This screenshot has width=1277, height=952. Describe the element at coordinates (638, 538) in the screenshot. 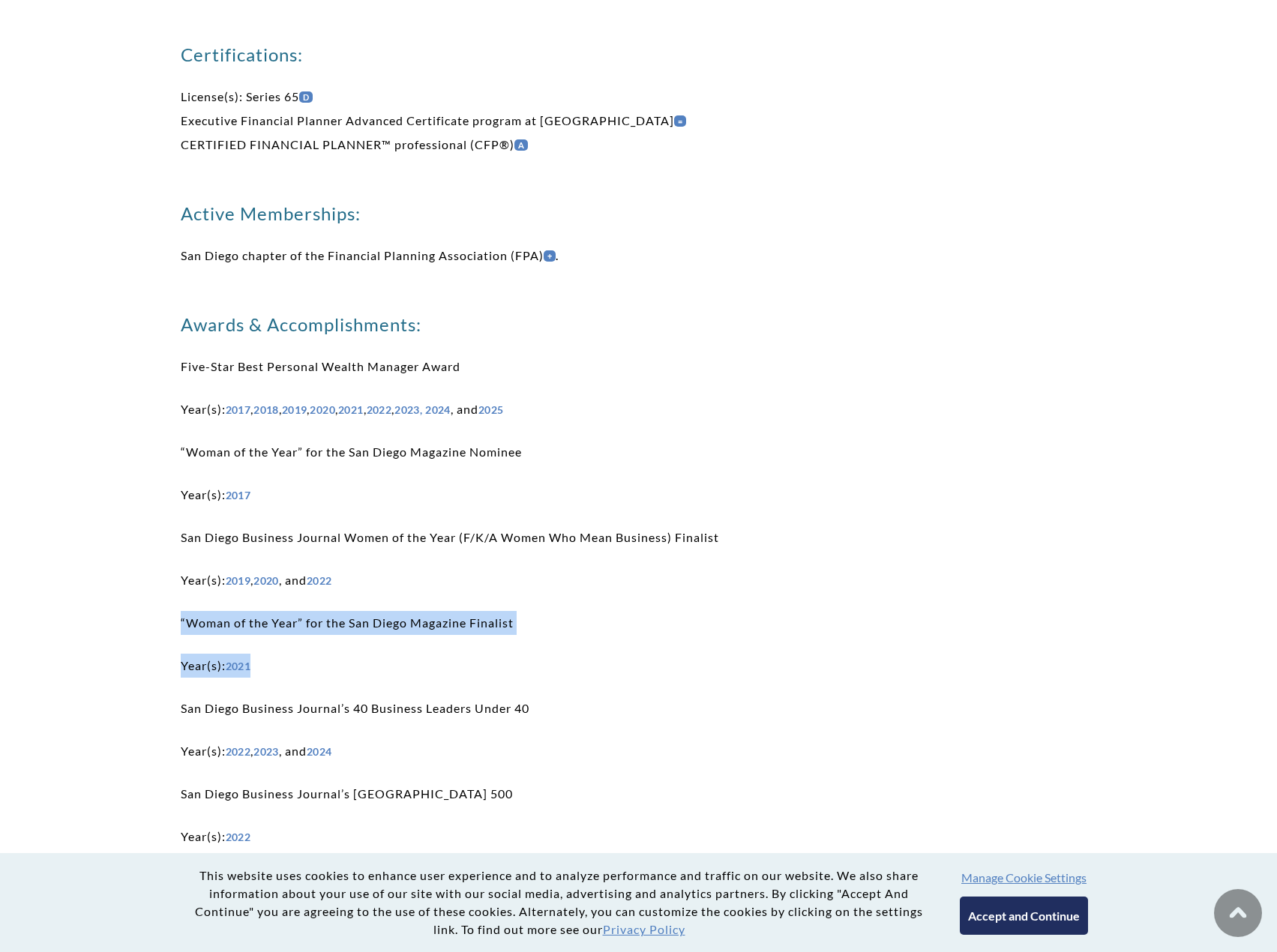

I see `p: San Diego Business Journal Women of the Year (F/K/A Women Who Mean Business) Finalist` at that location.